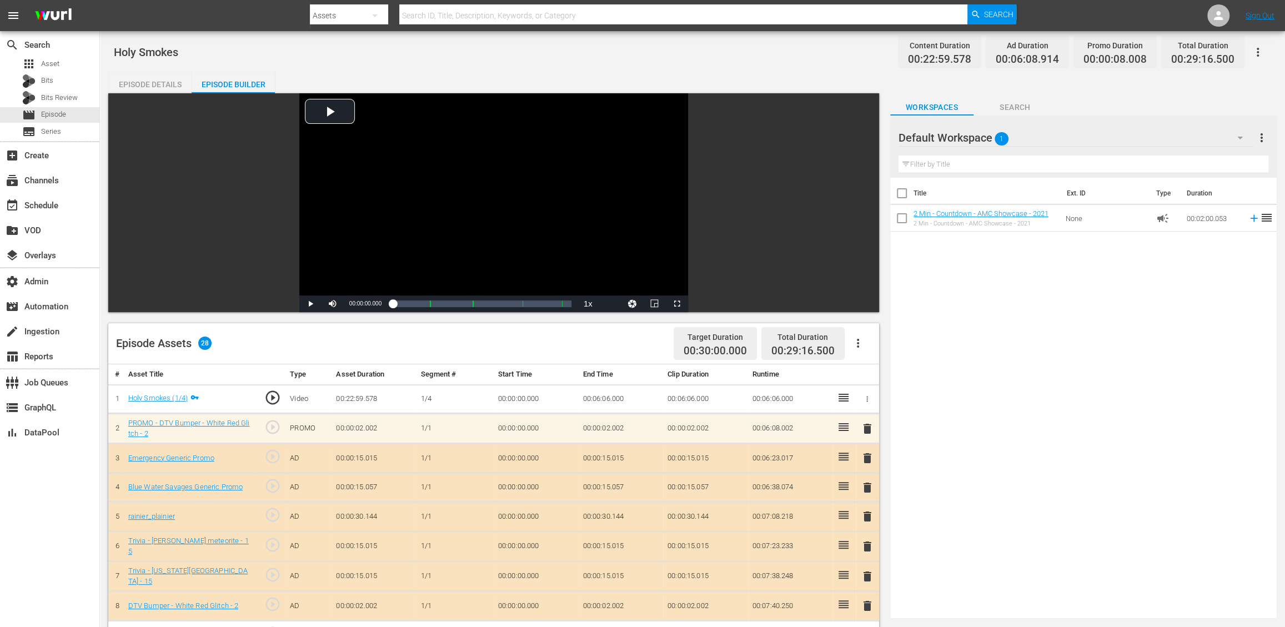 The height and width of the screenshot is (627, 1285). Describe the element at coordinates (12, 356) in the screenshot. I see `span: Reports` at that location.